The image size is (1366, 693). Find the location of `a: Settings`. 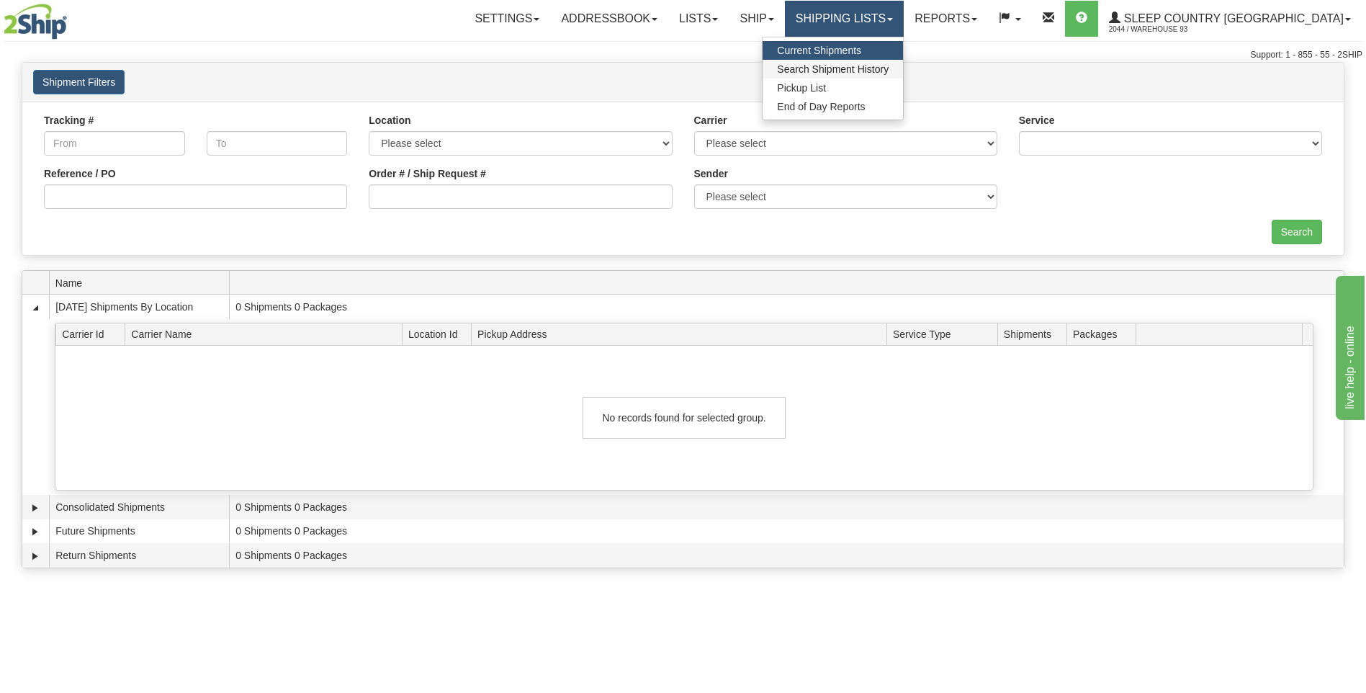

a: Settings is located at coordinates (507, 19).